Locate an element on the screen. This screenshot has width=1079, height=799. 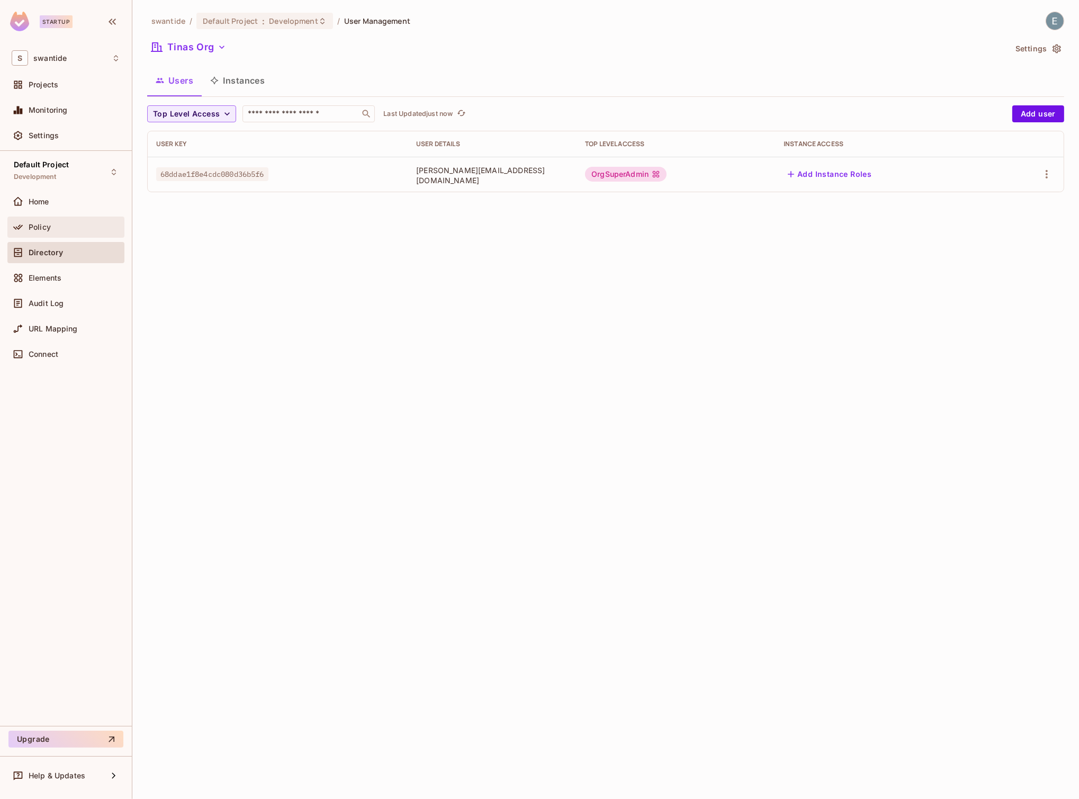
span: URL Mapping is located at coordinates (53, 329).